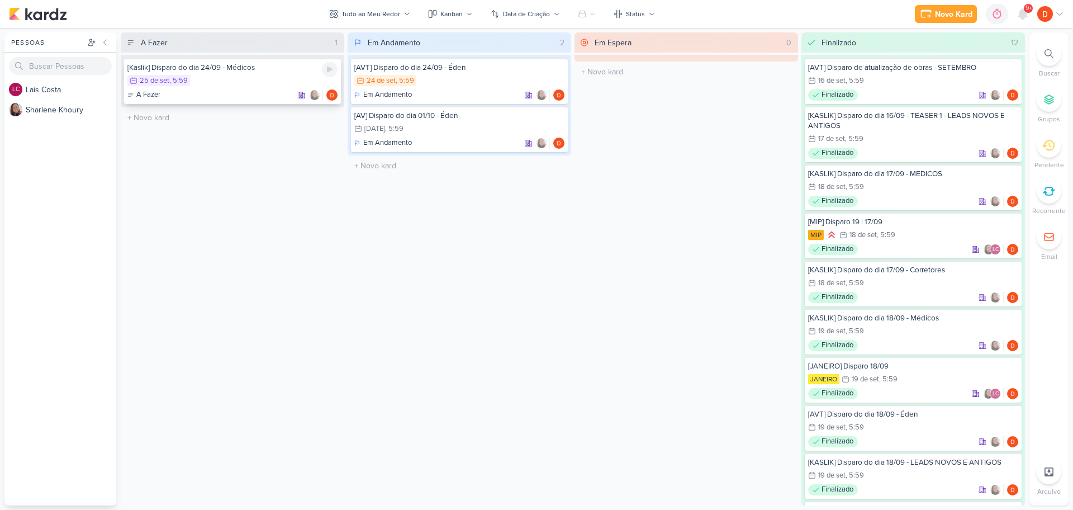  Describe the element at coordinates (154, 81) in the screenshot. I see `div: 25 de set` at that location.